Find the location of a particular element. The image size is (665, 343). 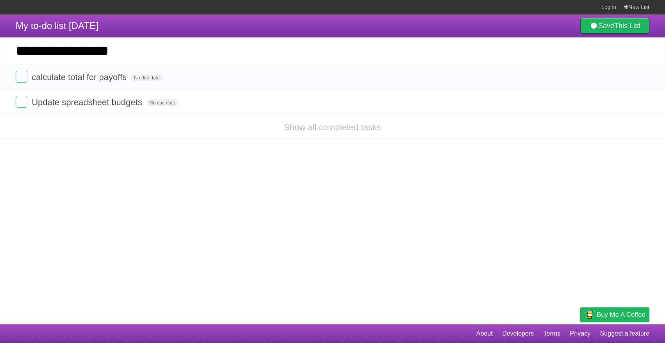

a: Terms is located at coordinates (552, 333).